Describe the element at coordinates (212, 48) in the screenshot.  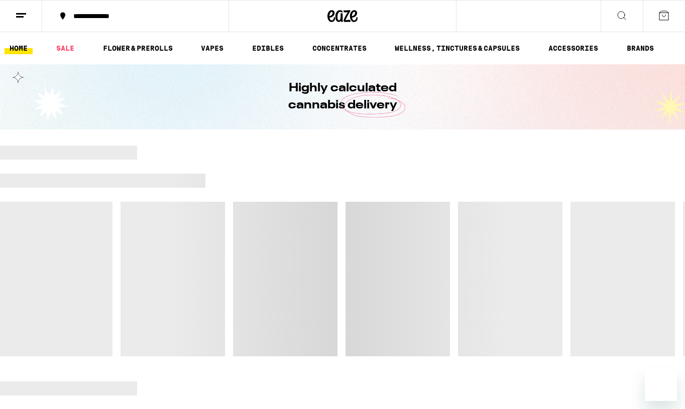
I see `a: VAPES` at that location.